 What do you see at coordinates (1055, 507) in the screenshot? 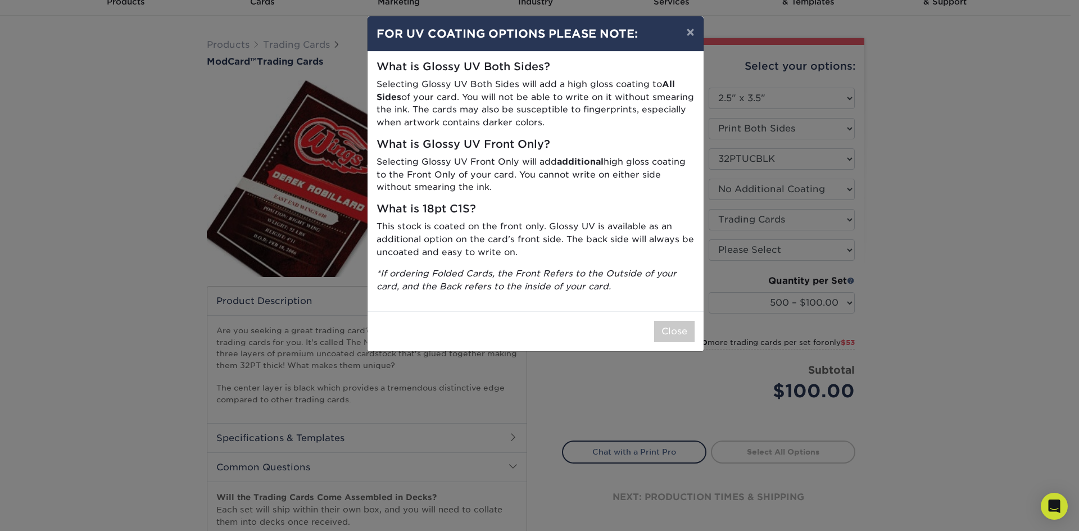
I see `div: Open Intercom Messenger` at bounding box center [1055, 507].